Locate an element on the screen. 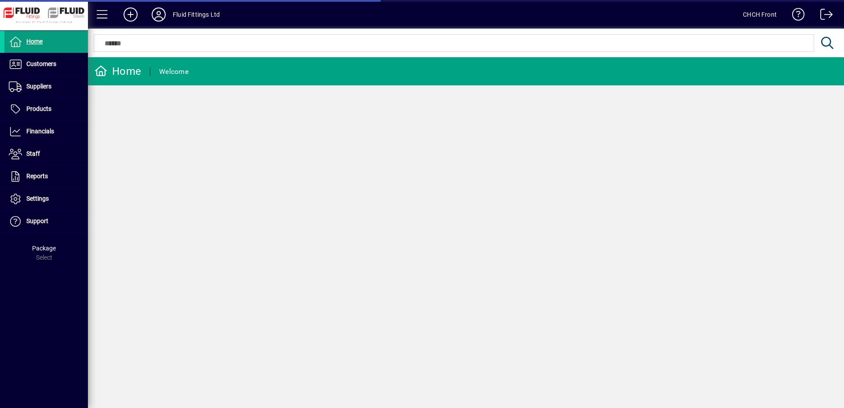  button: Add is located at coordinates (131, 15).